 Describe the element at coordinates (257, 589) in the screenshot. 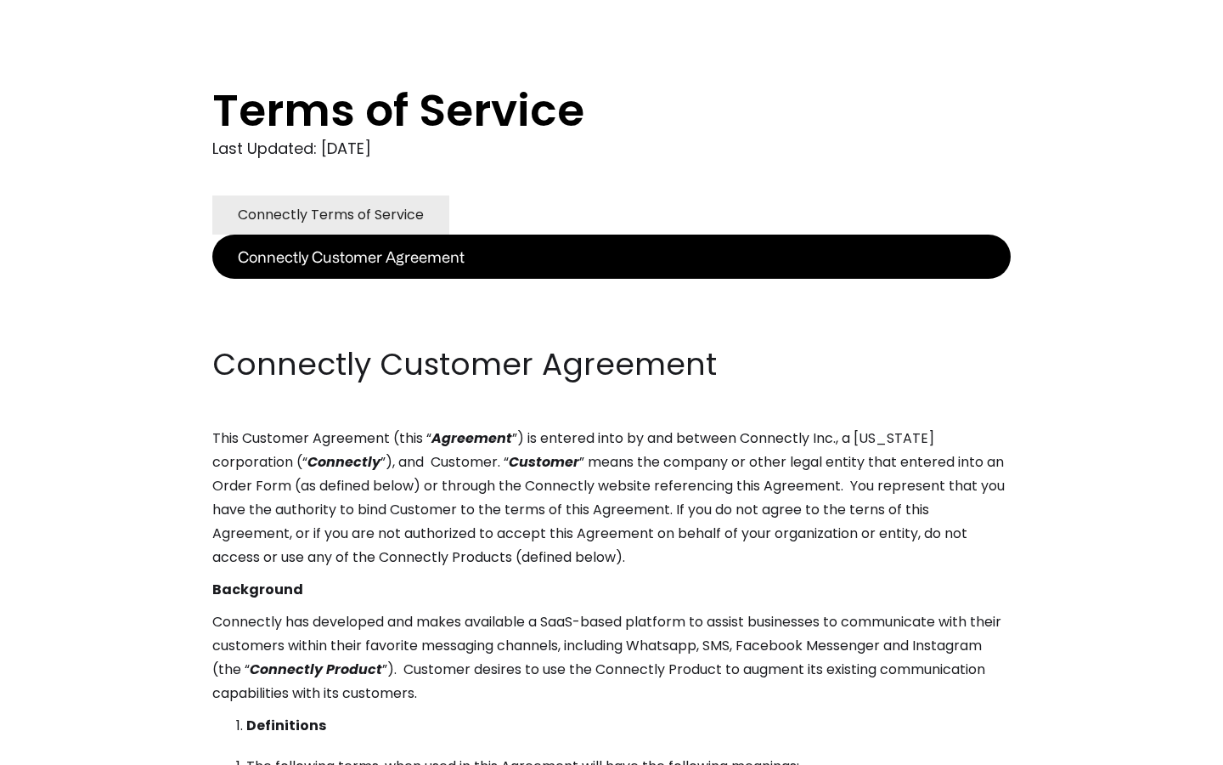

I see `strong: Background` at that location.